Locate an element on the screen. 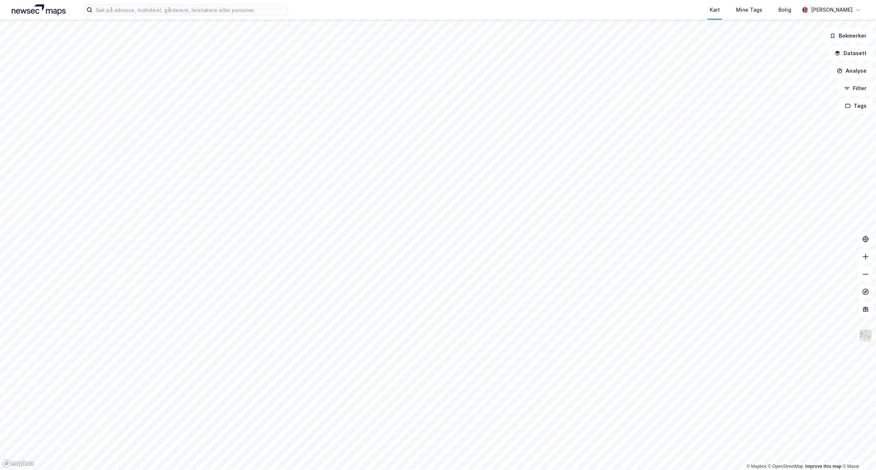 The height and width of the screenshot is (470, 876). button: Bokmerker is located at coordinates (848, 36).